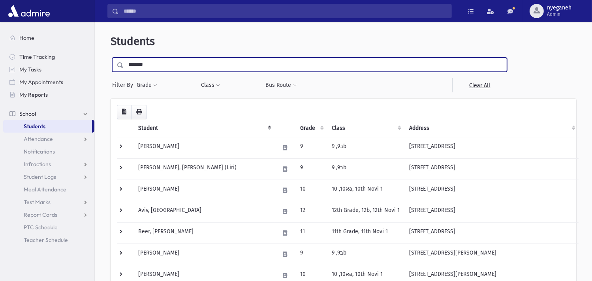 This screenshot has width=592, height=281. Describe the element at coordinates (311, 233) in the screenshot. I see `td: 11` at that location.